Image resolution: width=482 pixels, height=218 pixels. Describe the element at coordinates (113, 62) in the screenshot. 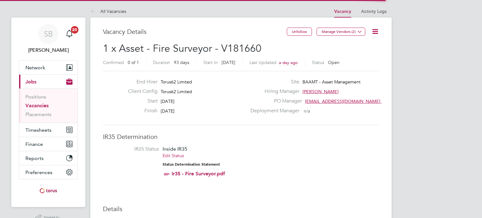

I see `label: Confirmed` at that location.